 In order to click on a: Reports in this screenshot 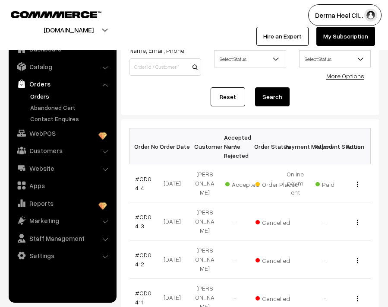, I will do `click(62, 203)`.